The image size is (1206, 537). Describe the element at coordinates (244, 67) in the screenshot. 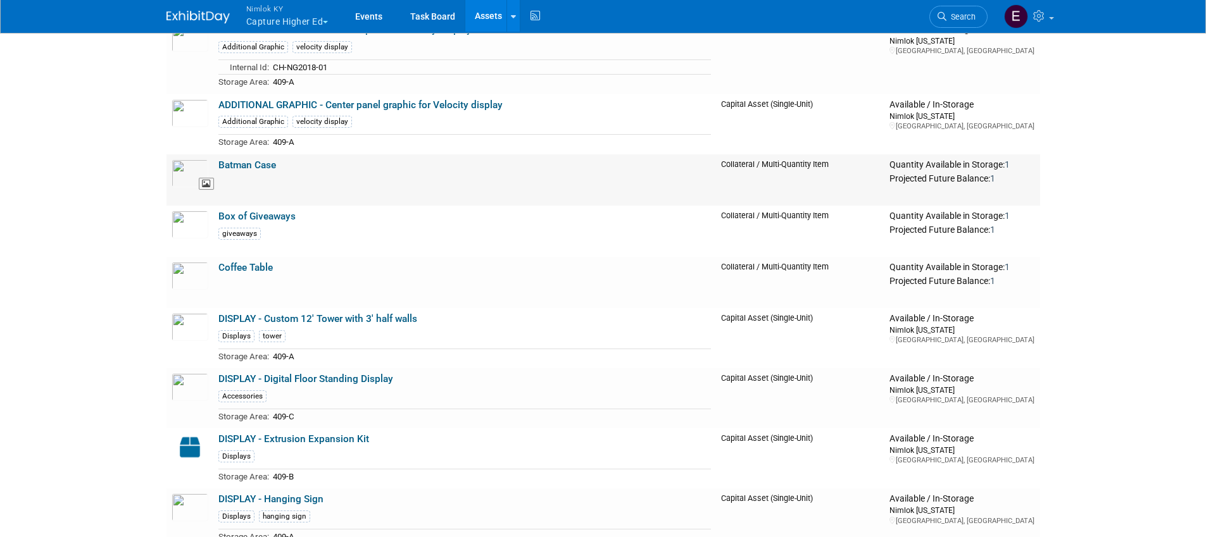

I see `td: Internal Id:` at that location.